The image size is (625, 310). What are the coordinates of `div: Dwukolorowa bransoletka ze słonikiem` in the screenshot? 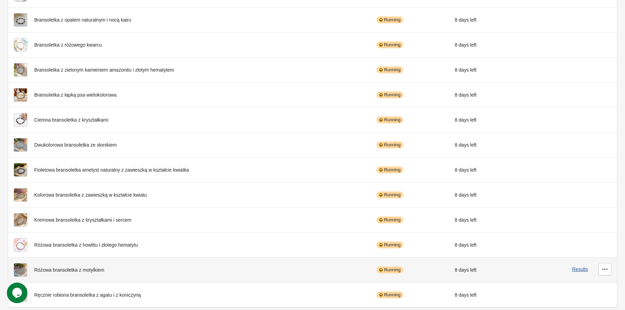 It's located at (188, 145).